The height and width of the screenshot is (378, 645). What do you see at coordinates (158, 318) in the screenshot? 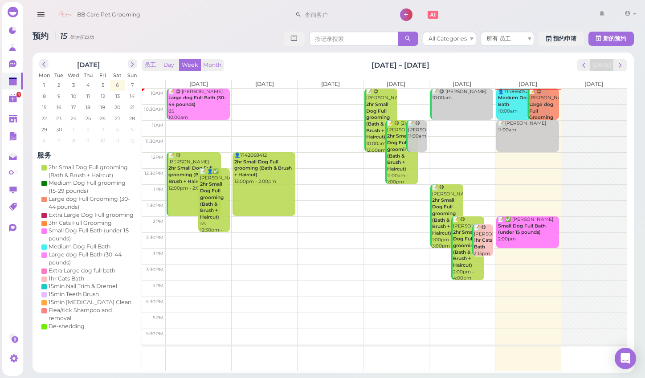
I see `span: 5pm` at bounding box center [158, 318].